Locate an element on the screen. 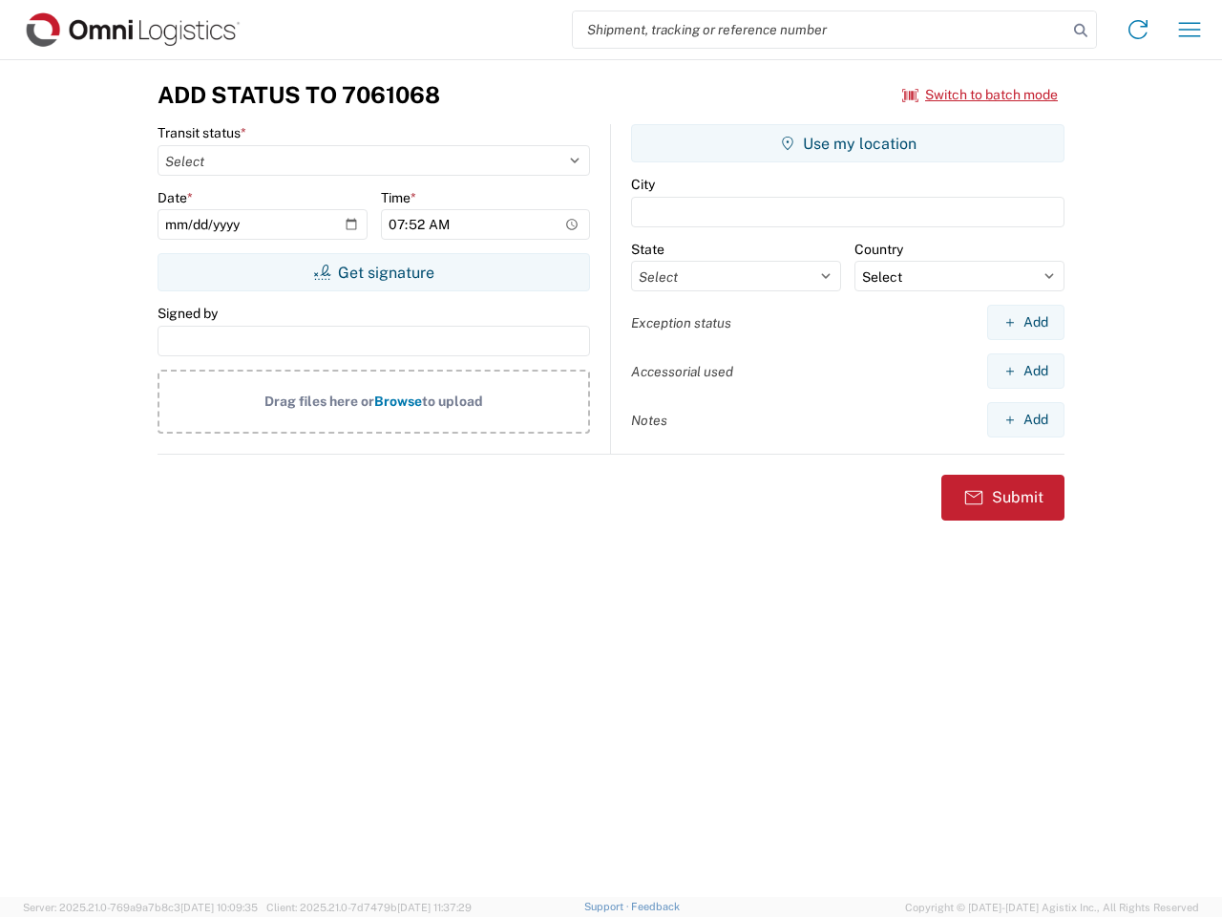 This screenshot has width=1222, height=917. a: Support is located at coordinates (608, 906).